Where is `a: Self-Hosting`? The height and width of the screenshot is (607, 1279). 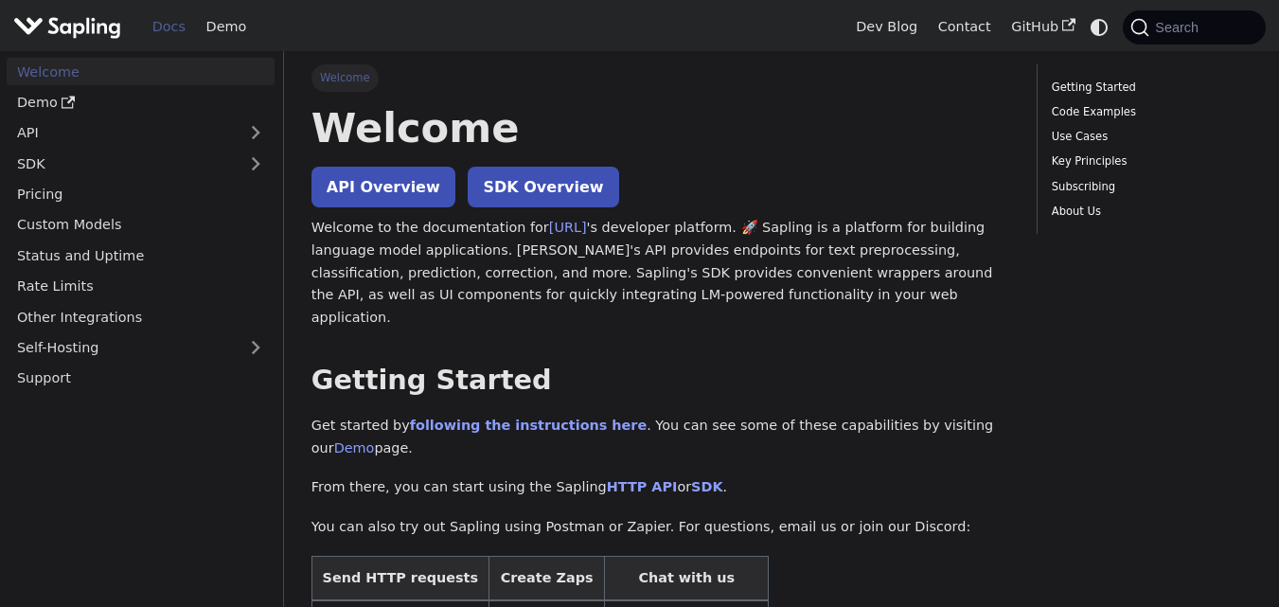
a: Self-Hosting is located at coordinates (140, 347).